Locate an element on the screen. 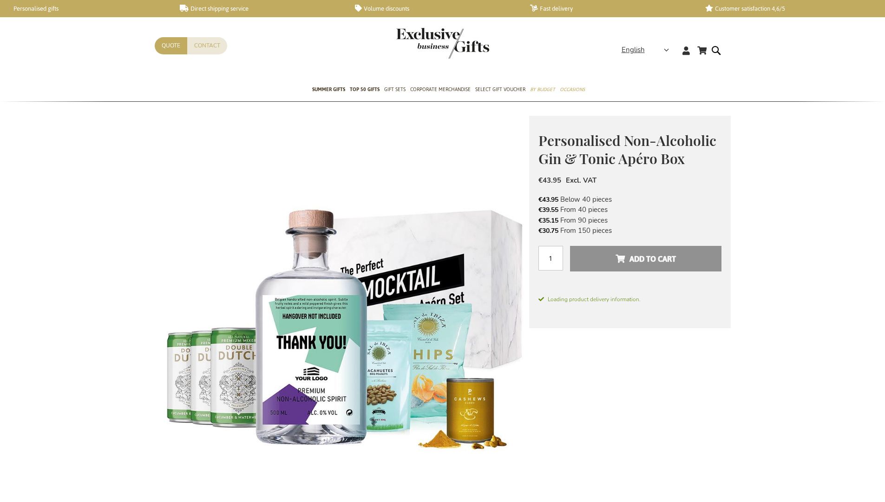 Image resolution: width=885 pixels, height=502 pixels. a: Volume discounts is located at coordinates (435, 8).